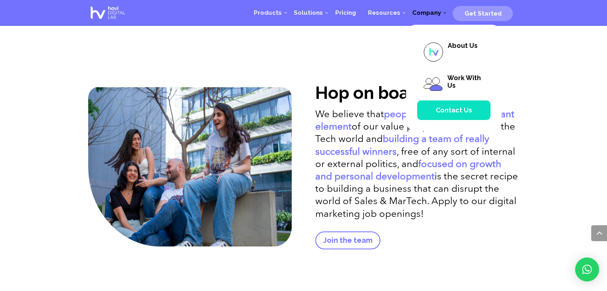 The width and height of the screenshot is (607, 291). Describe the element at coordinates (417, 95) in the screenshot. I see `h2: Hop on board!` at that location.